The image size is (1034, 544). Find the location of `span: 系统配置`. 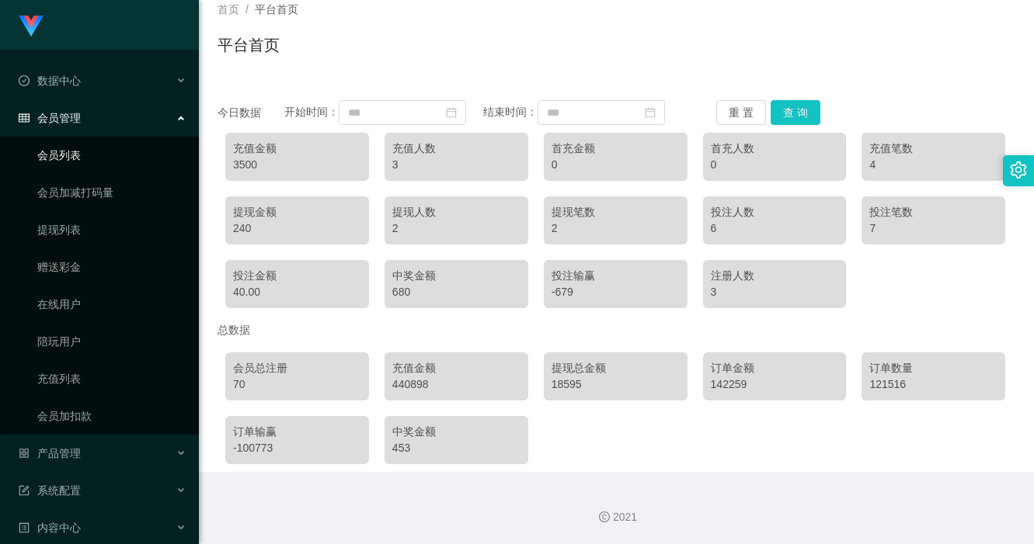

span: 系统配置 is located at coordinates (50, 491).